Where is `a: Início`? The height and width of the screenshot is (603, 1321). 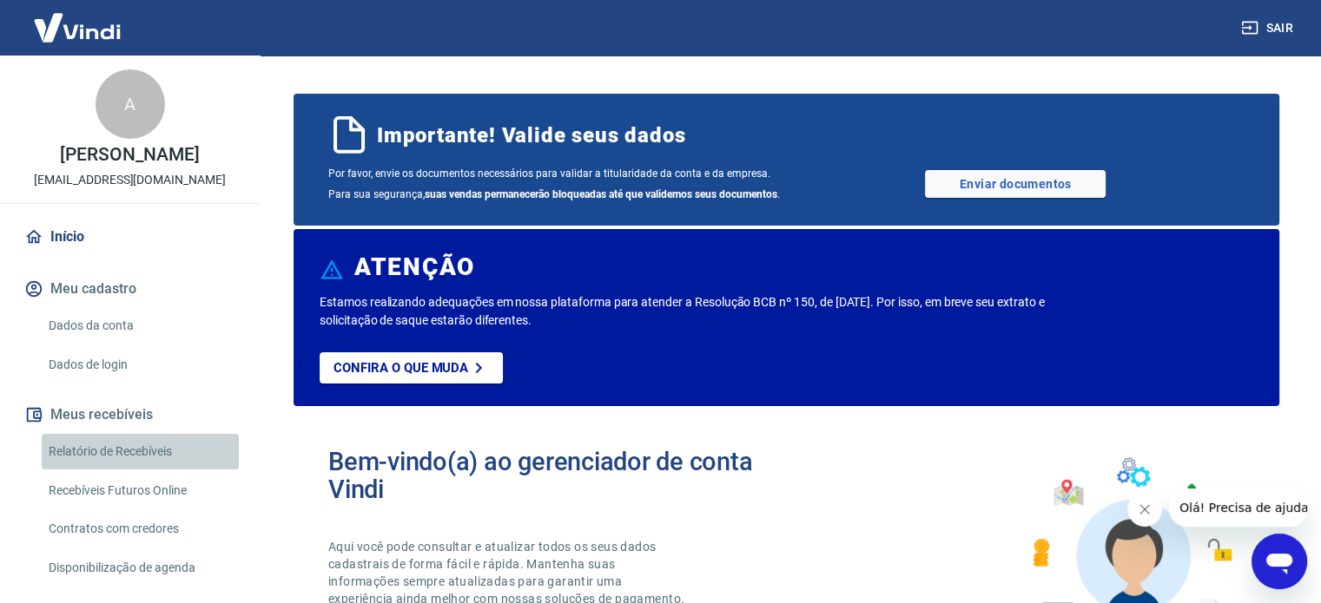
a: Início is located at coordinates (129, 237).